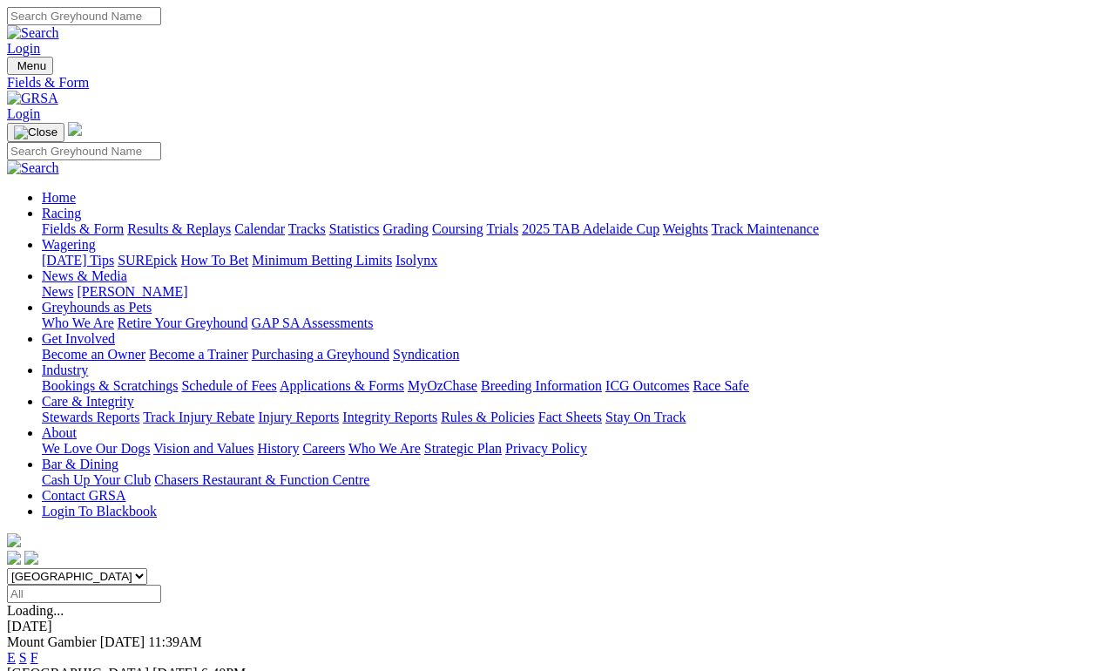  What do you see at coordinates (416, 260) in the screenshot?
I see `a: Isolynx` at bounding box center [416, 260].